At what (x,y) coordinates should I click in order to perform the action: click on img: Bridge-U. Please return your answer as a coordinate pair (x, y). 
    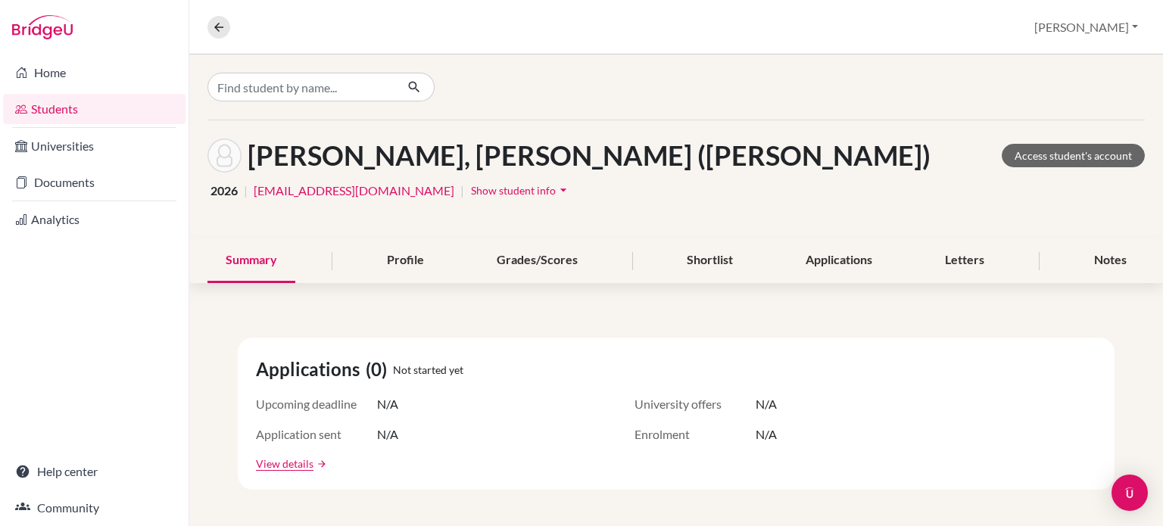
    Looking at the image, I should click on (42, 27).